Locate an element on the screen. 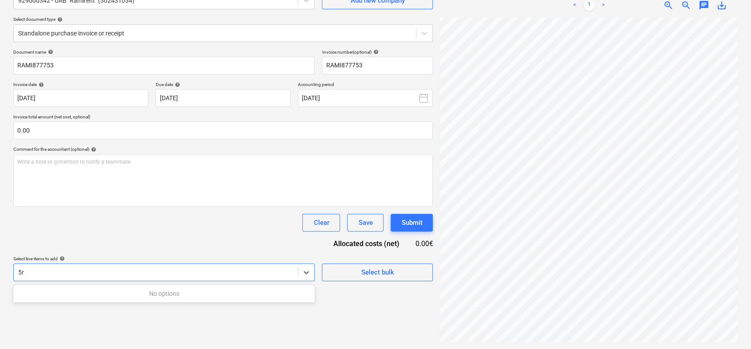  button: Save is located at coordinates (365, 223).